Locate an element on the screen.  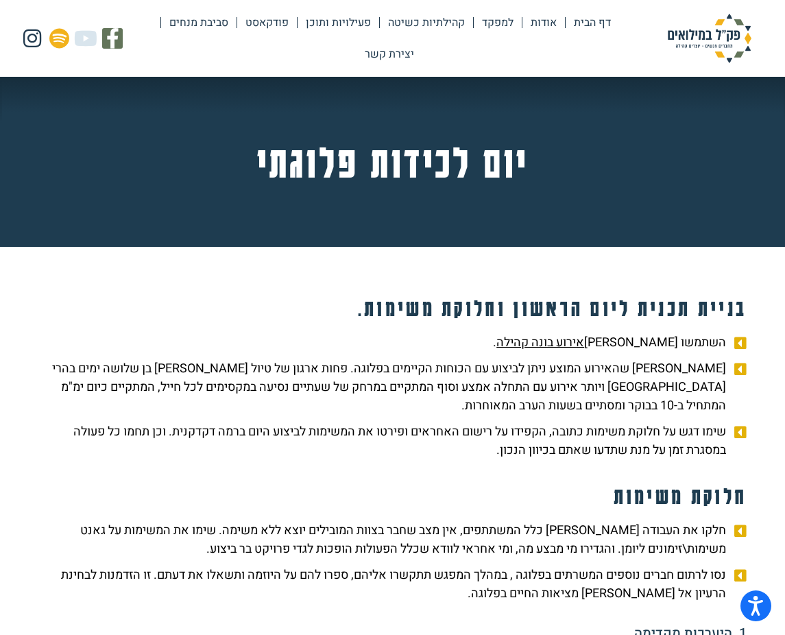
img: פק"ל is located at coordinates (709, 38).